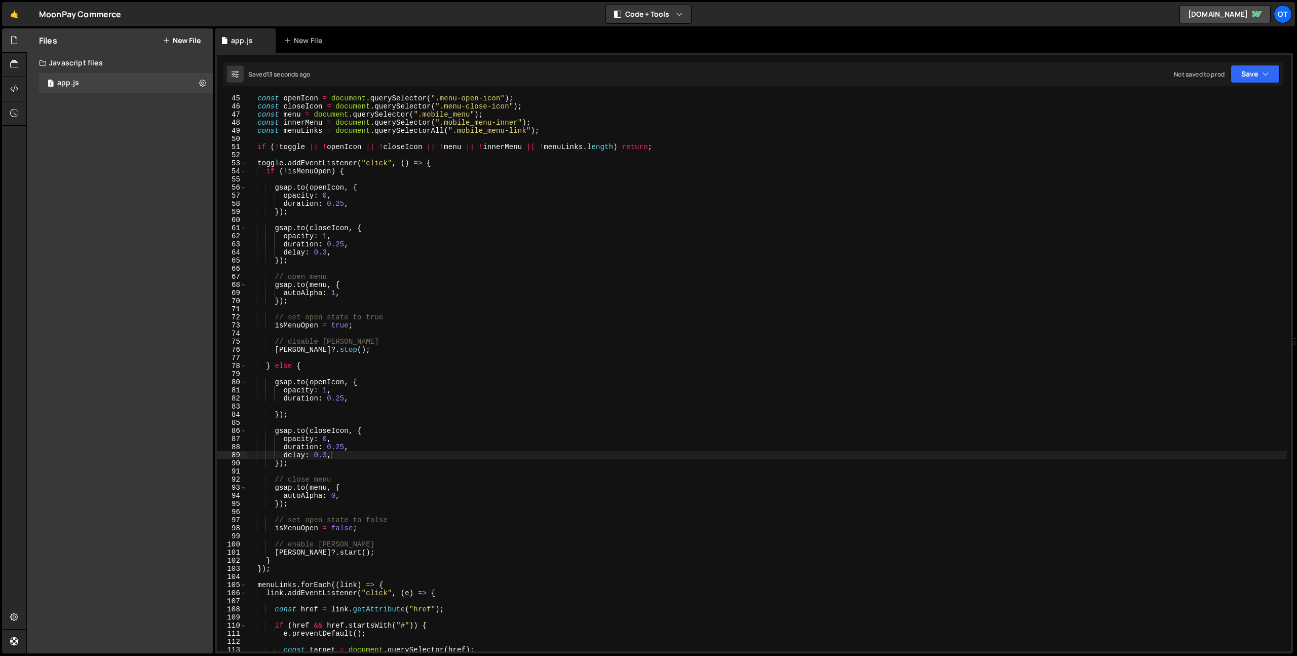 This screenshot has width=1297, height=656. I want to click on div: Saved, so click(279, 74).